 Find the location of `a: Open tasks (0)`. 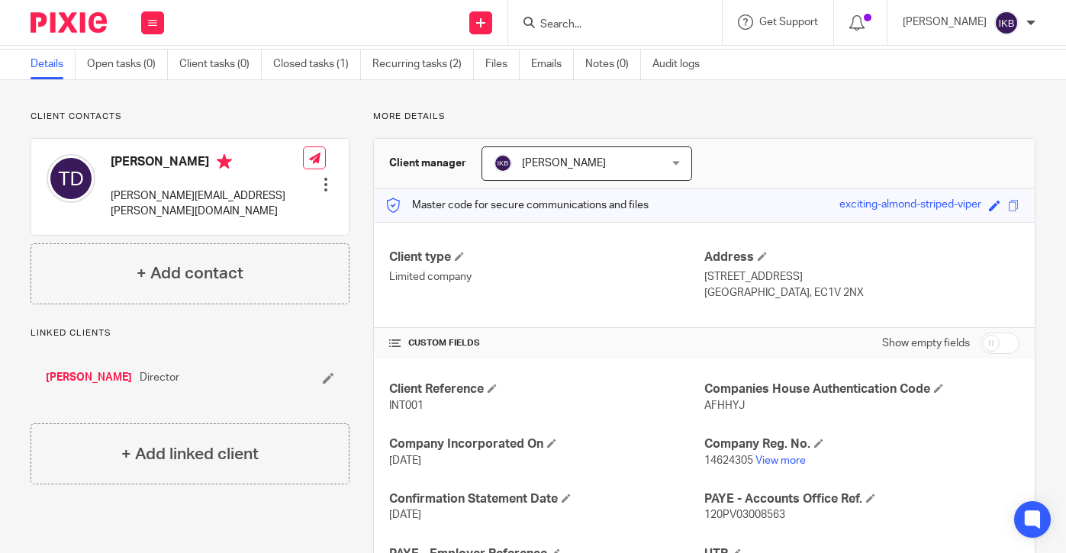

a: Open tasks (0) is located at coordinates (127, 64).